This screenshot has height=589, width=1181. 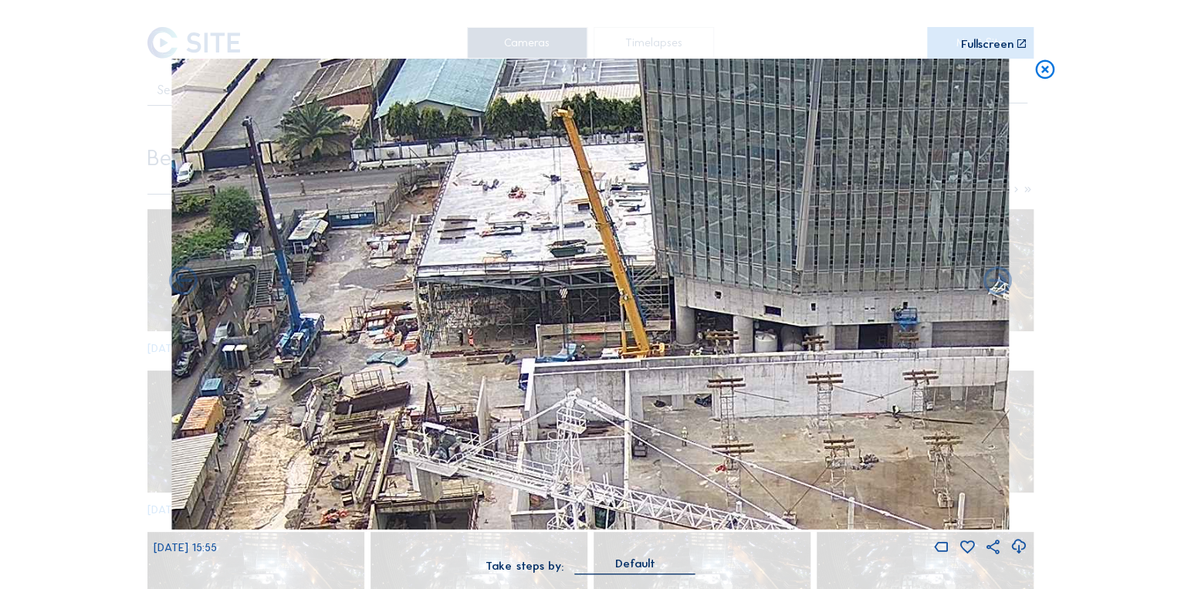 I want to click on div: Fullscreen, so click(x=987, y=44).